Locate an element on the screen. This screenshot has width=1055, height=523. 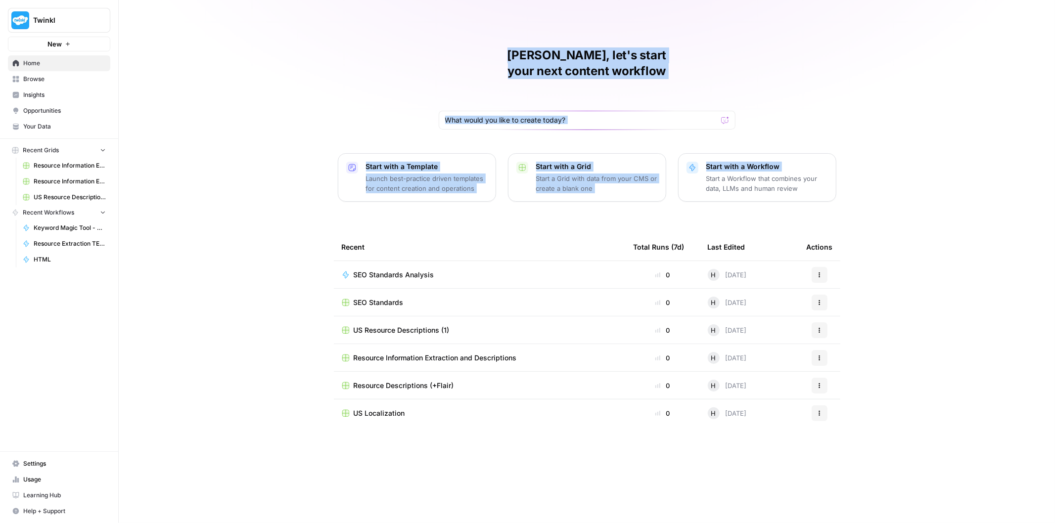
span: US Localization is located at coordinates (379, 413).